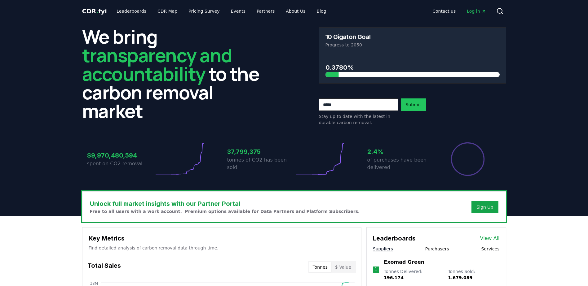 This screenshot has height=286, width=588. What do you see at coordinates (94, 284) in the screenshot?
I see `tspan: 38M` at bounding box center [94, 284].